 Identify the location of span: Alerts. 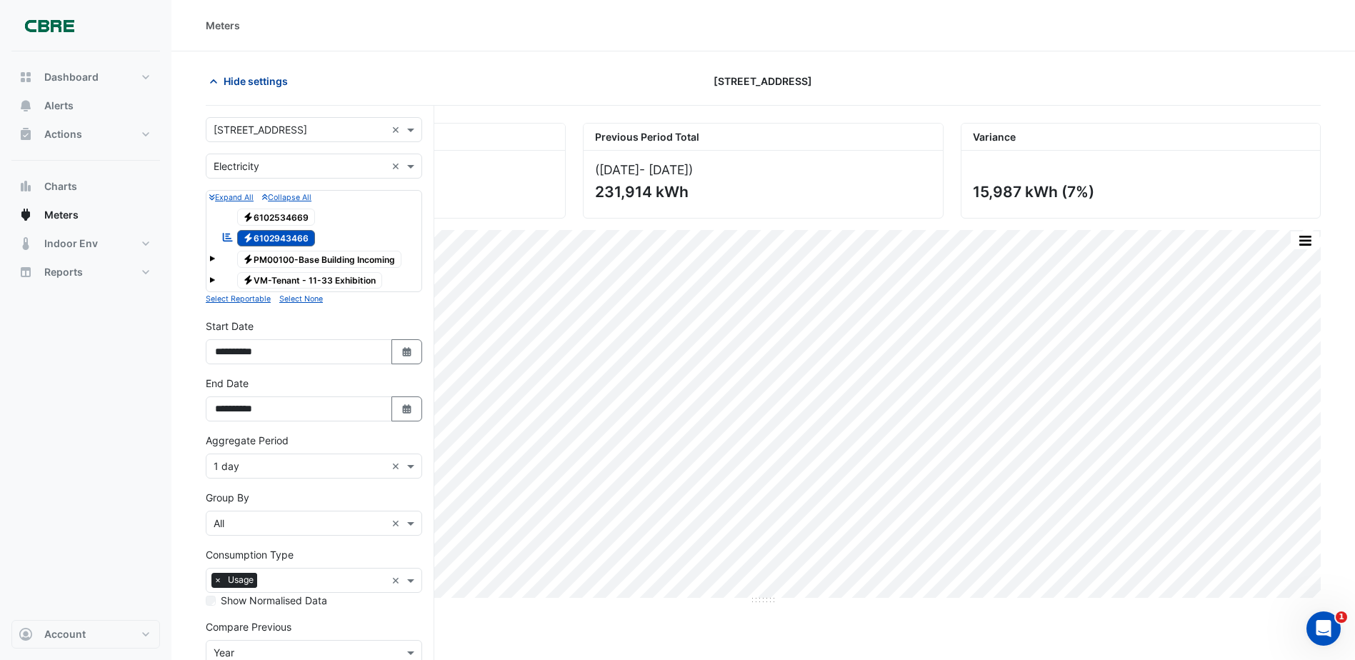
(59, 106).